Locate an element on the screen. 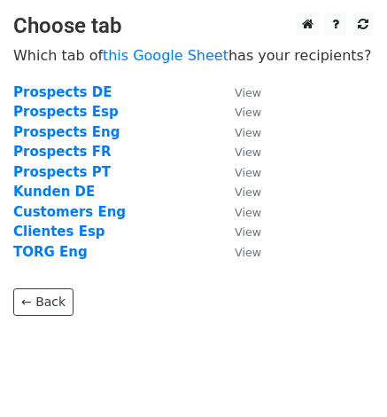 Image resolution: width=387 pixels, height=417 pixels. a: this Google Sheet is located at coordinates (166, 55).